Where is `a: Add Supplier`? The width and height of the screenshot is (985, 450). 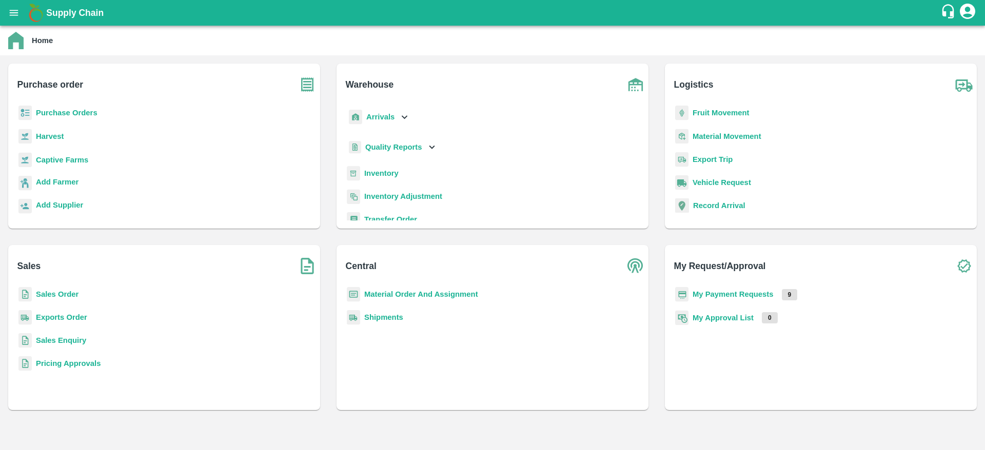
a: Add Supplier is located at coordinates (59, 206).